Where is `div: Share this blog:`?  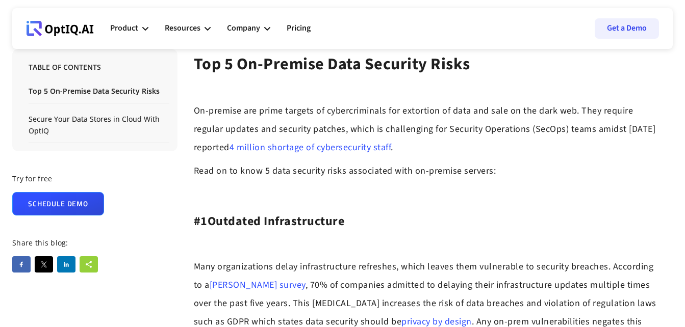 div: Share this blog: is located at coordinates (95, 247).